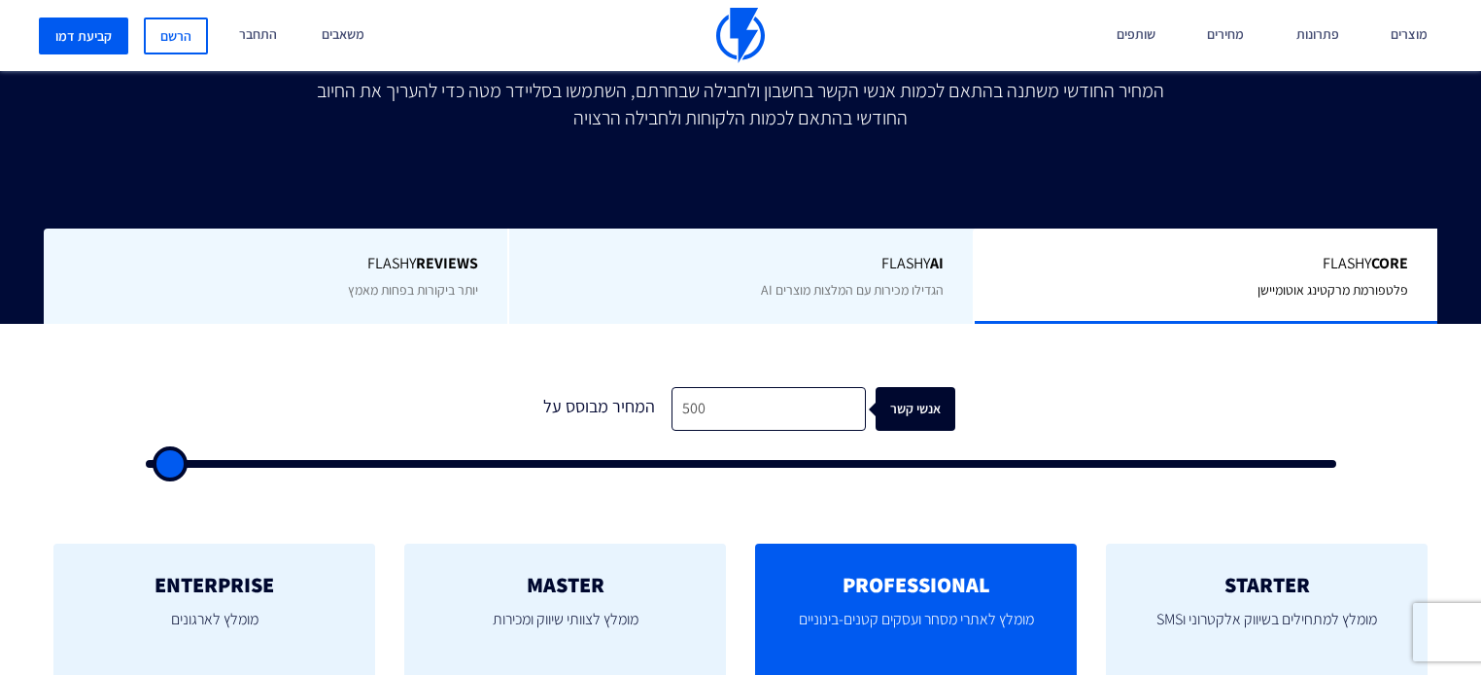 The width and height of the screenshot is (1481, 675). Describe the element at coordinates (565, 629) in the screenshot. I see `p: מומלץ לצוותי שיווק ומכירות` at that location.